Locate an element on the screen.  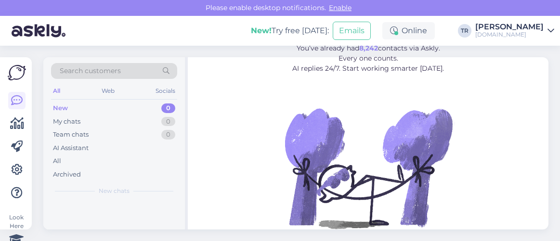
div: My chats is located at coordinates (66, 122).